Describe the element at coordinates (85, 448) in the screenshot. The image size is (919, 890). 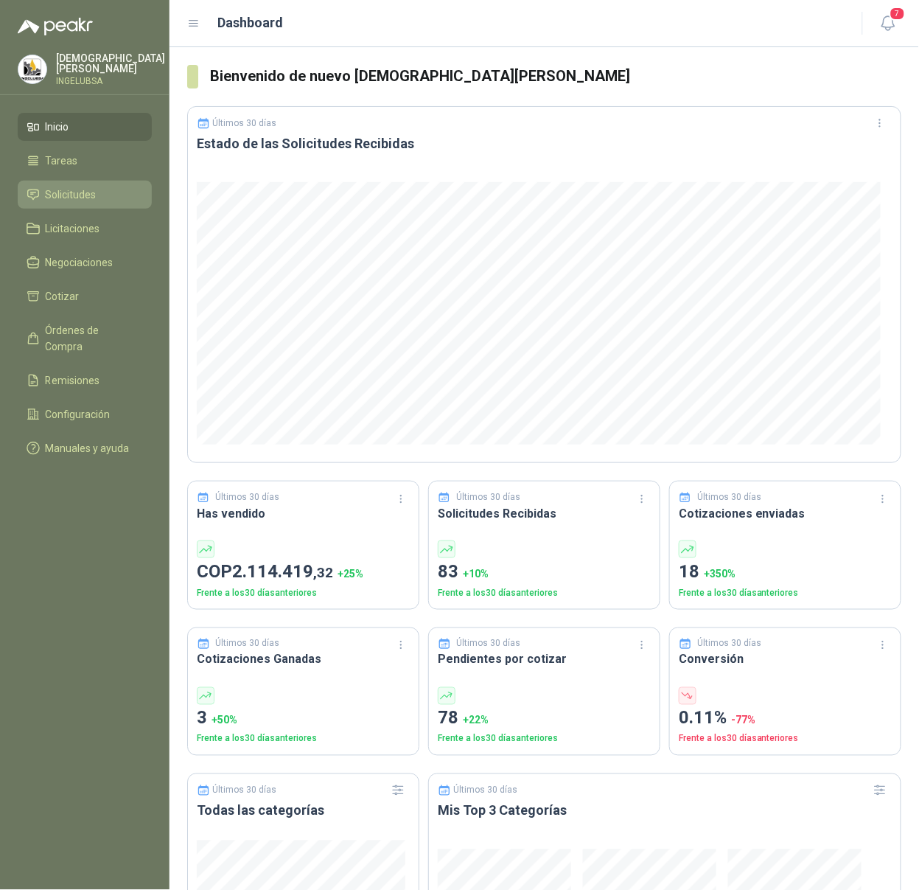
I see `a: Manuales y ayuda` at that location.